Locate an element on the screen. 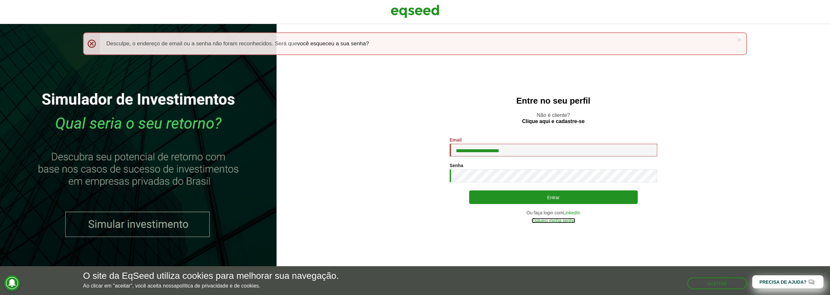 This screenshot has height=295, width=830. a: Clique aqui e cadastre-se is located at coordinates (553, 122).